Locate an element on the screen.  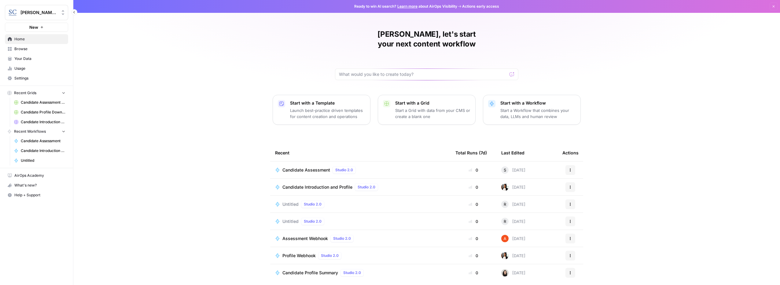
span: Usage is located at coordinates (40, 68).